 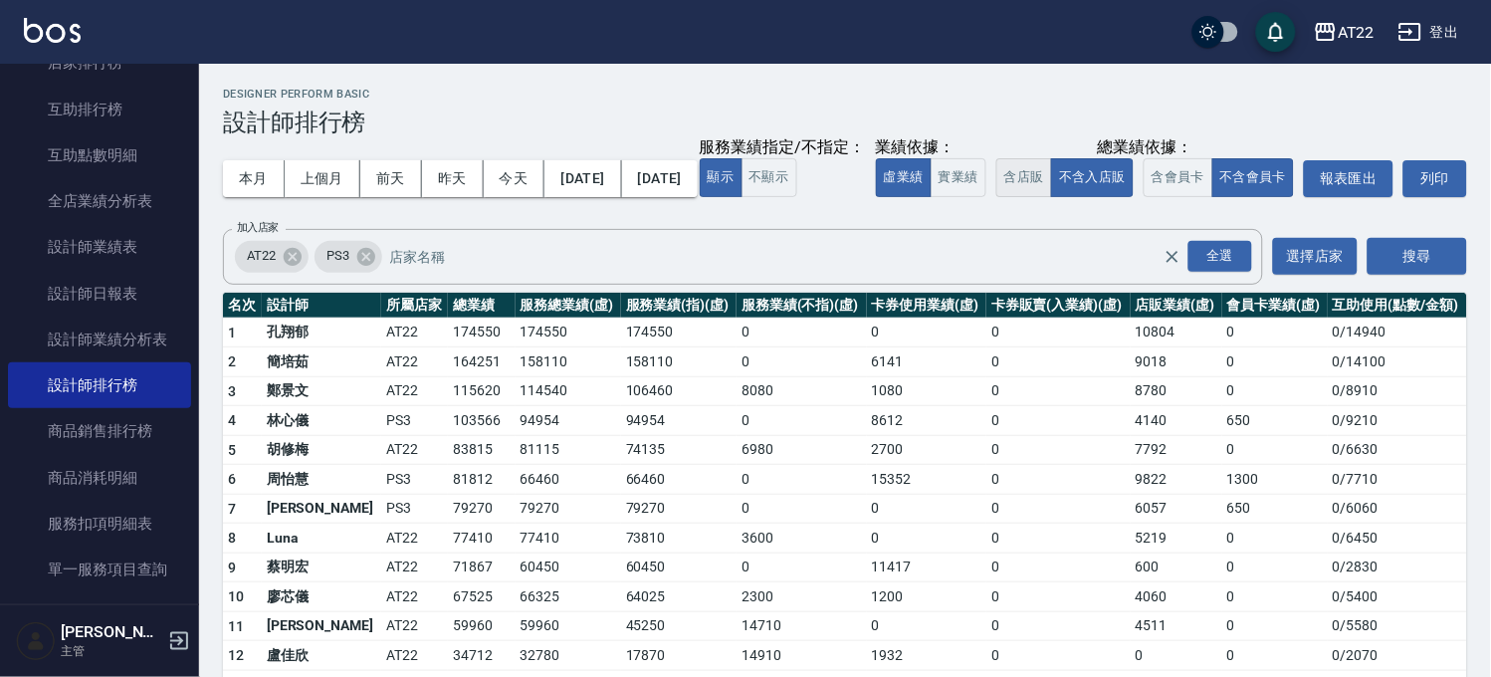 What do you see at coordinates (679, 538) in the screenshot?
I see `td: 73810` at bounding box center [679, 538].